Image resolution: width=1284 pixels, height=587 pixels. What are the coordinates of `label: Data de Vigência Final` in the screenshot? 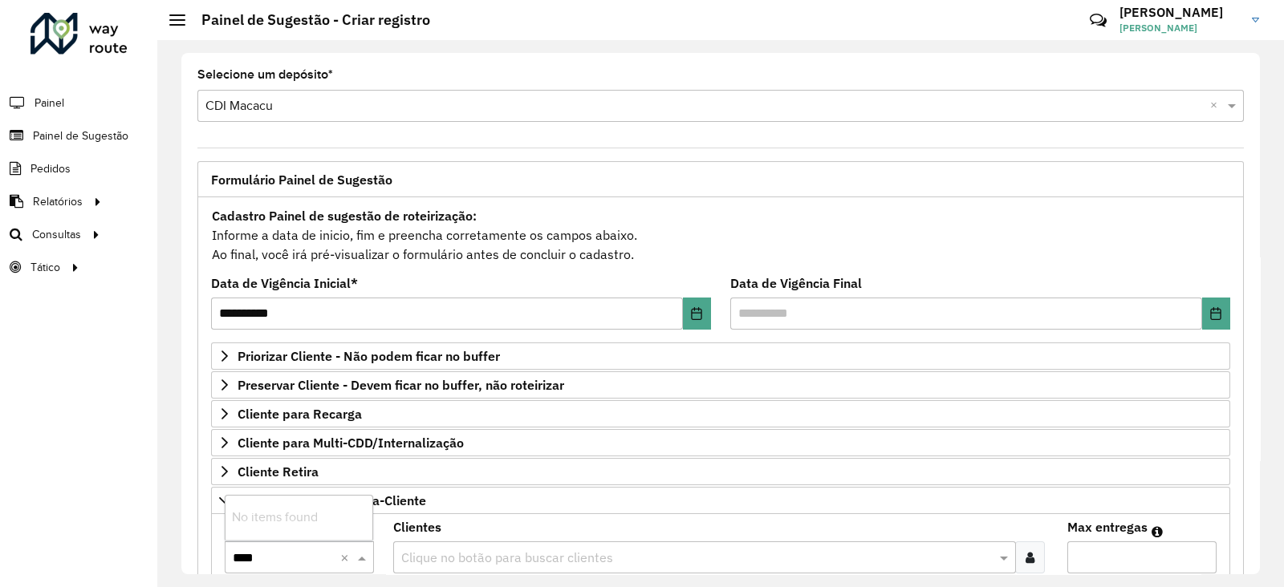 It's located at (796, 283).